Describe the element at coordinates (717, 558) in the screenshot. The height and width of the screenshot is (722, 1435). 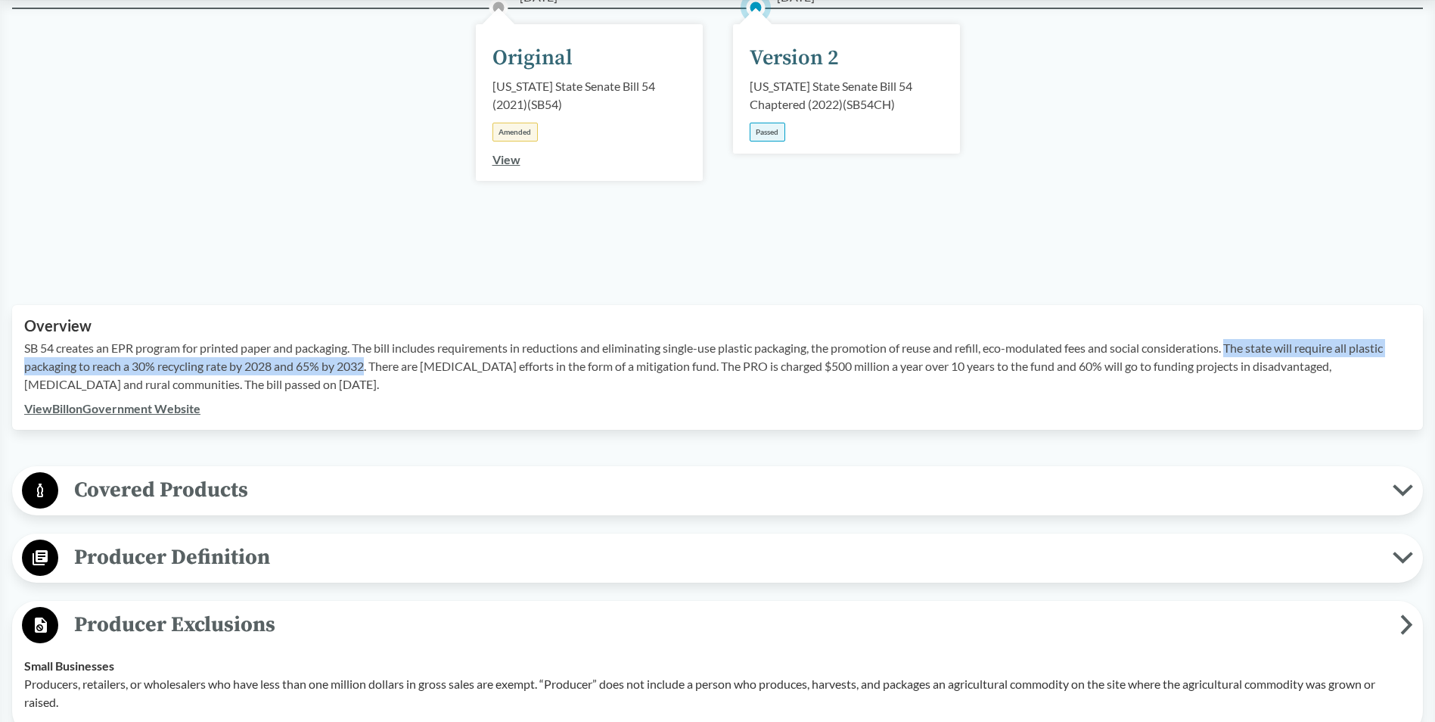
I see `button: Producer Definition` at that location.